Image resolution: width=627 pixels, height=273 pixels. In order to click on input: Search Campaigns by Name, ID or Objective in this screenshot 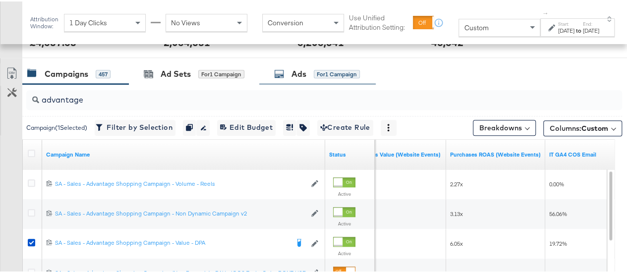, I will do `click(304, 94)`.